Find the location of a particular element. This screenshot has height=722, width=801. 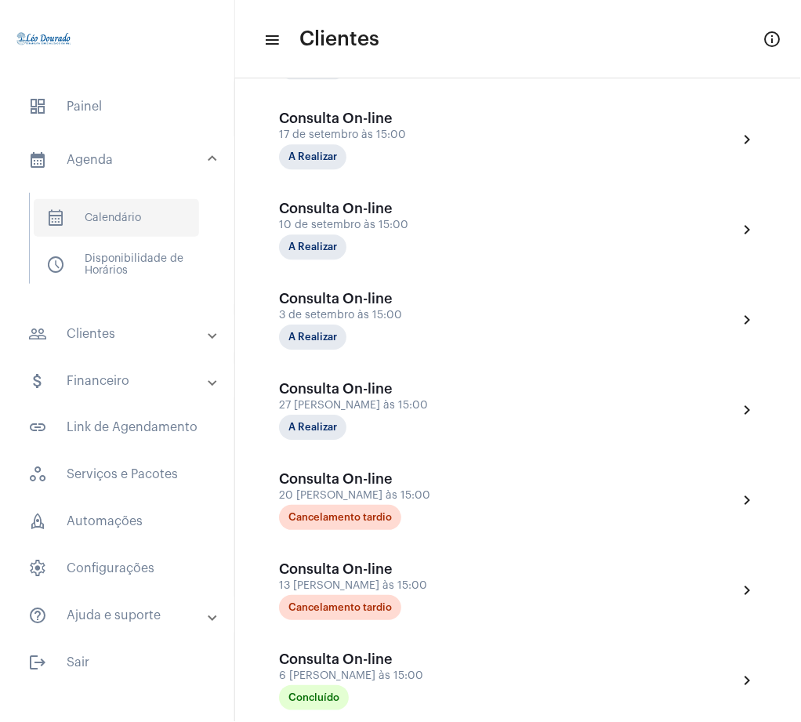

span: Calendário is located at coordinates (116, 218).